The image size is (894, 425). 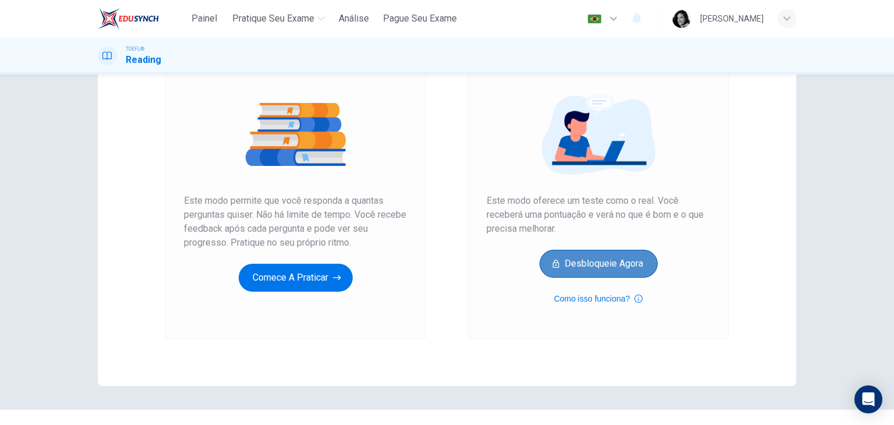 I want to click on button: Pratique seu exame, so click(x=278, y=19).